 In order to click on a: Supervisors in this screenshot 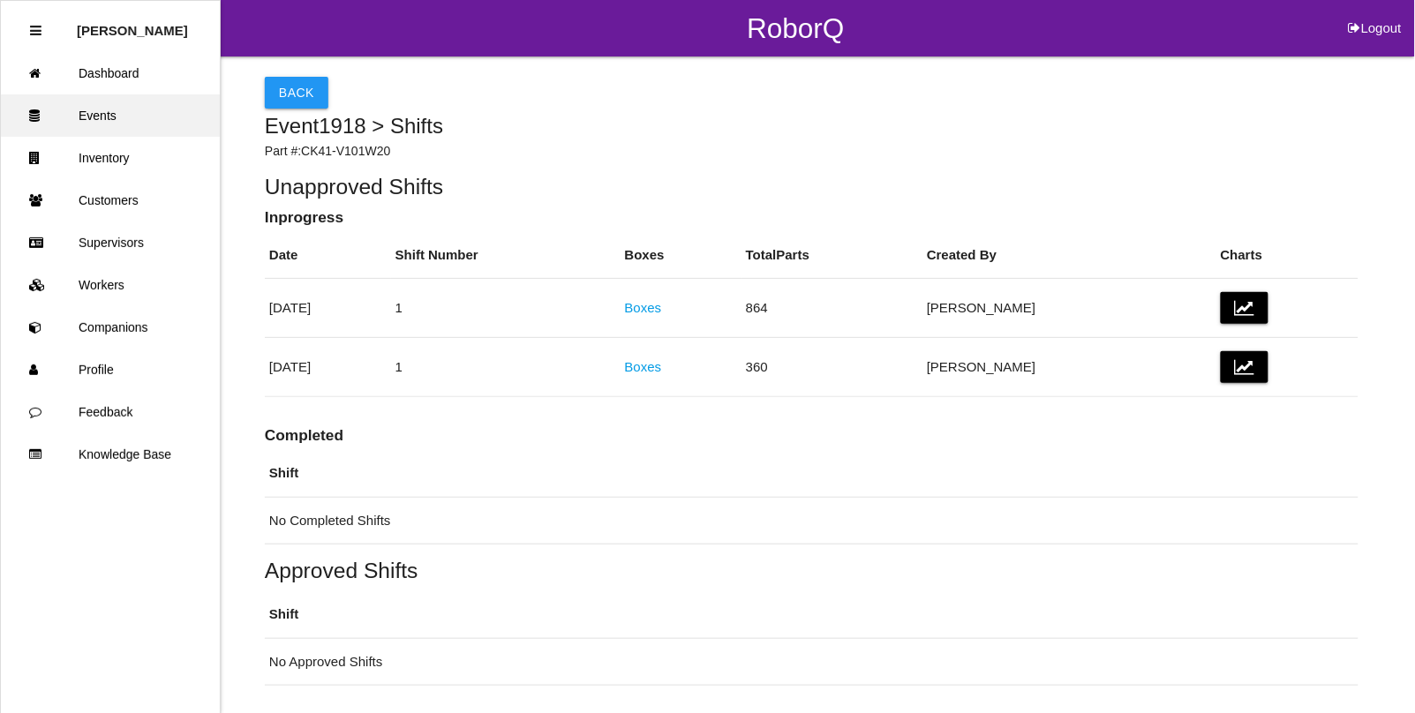, I will do `click(110, 243)`.